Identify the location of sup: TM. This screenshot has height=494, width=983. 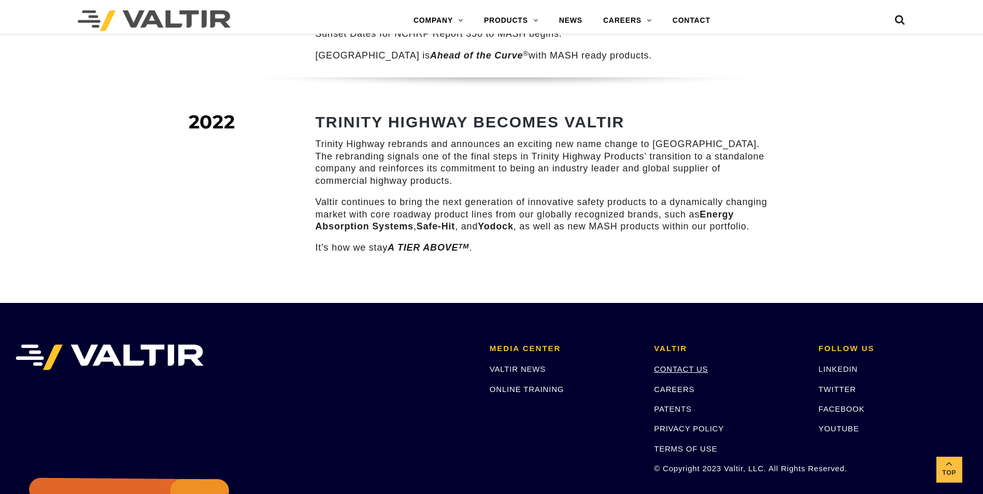
(463, 246).